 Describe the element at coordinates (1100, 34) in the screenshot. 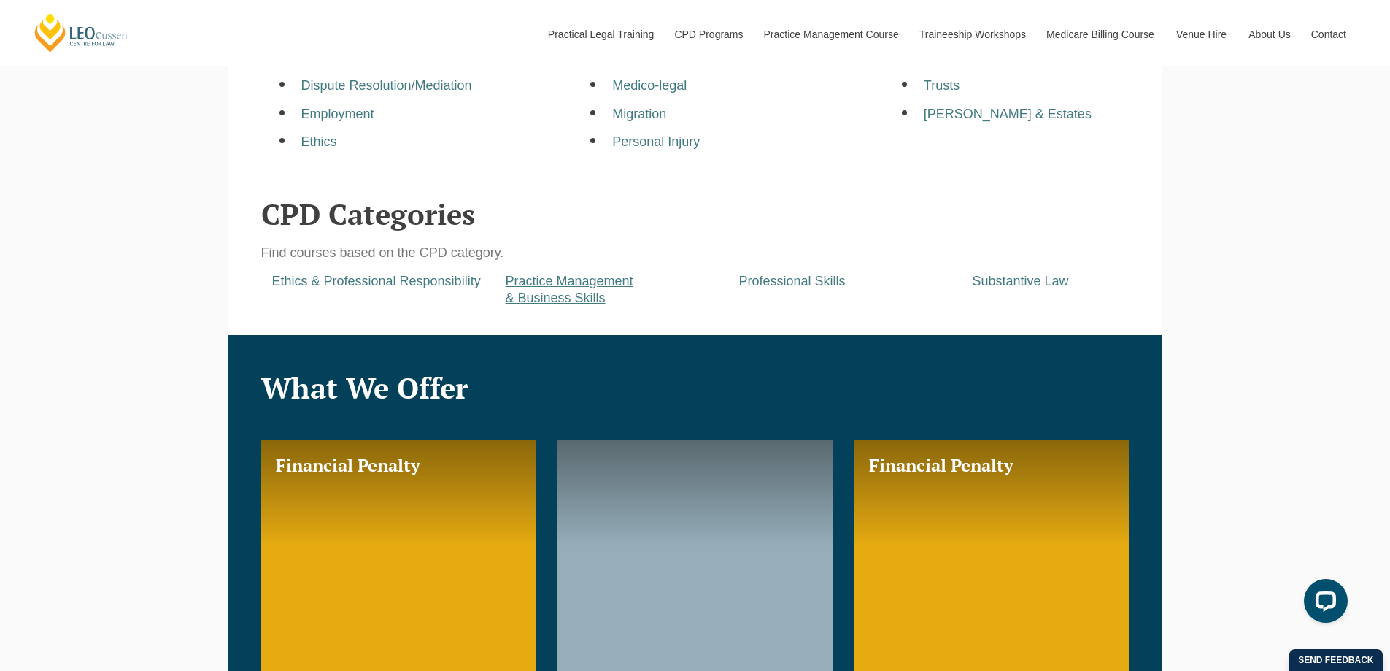

I see `a: Medicare Billing Course` at that location.